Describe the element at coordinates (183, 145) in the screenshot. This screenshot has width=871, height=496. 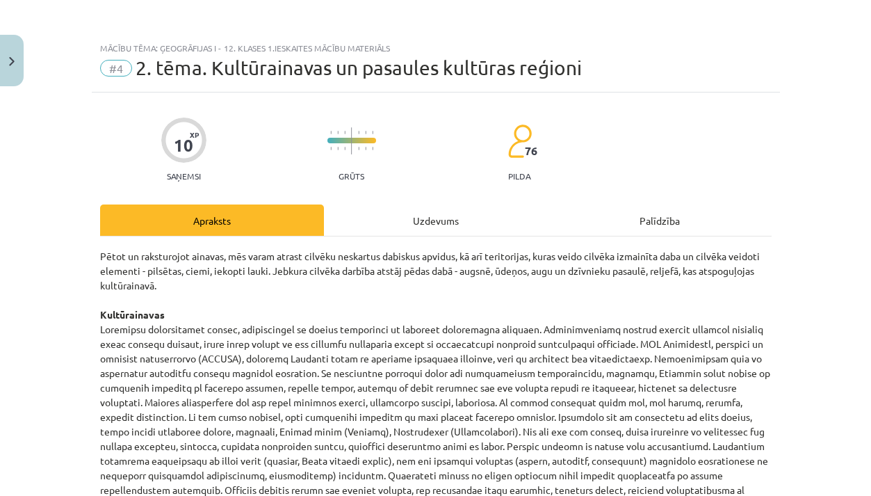
I see `div: 10` at that location.